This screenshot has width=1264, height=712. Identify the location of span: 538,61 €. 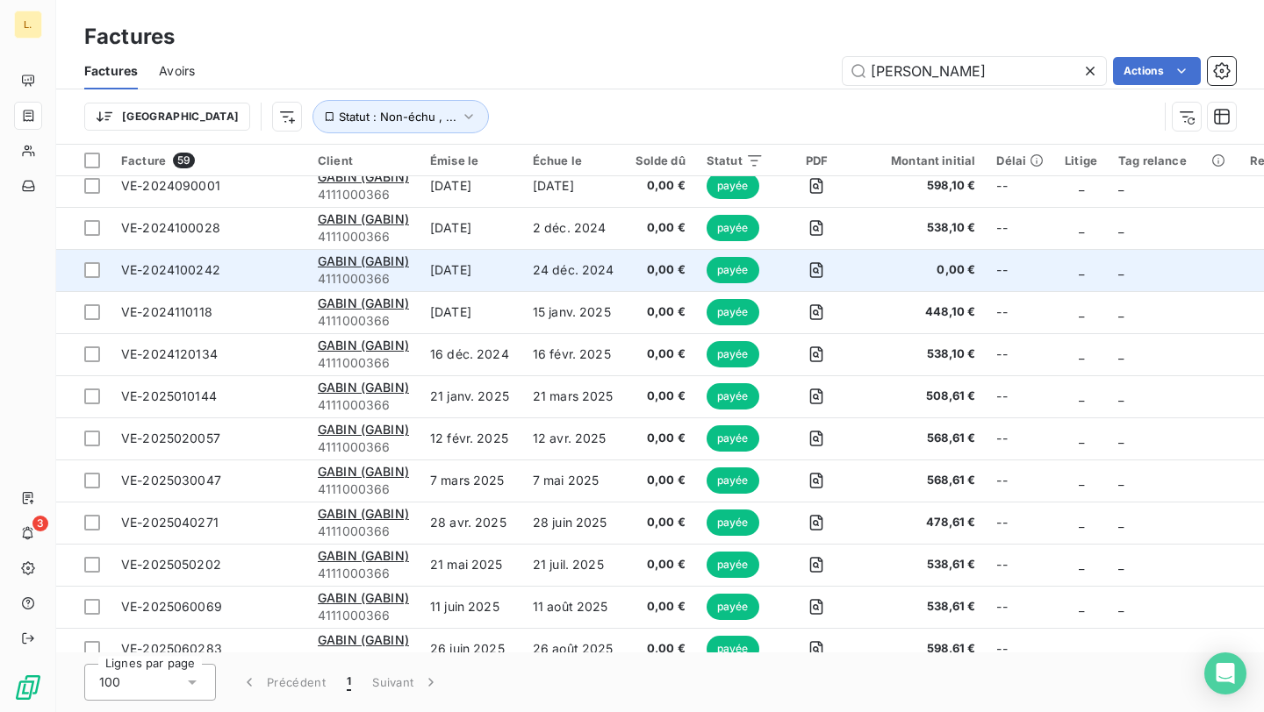
(922, 565).